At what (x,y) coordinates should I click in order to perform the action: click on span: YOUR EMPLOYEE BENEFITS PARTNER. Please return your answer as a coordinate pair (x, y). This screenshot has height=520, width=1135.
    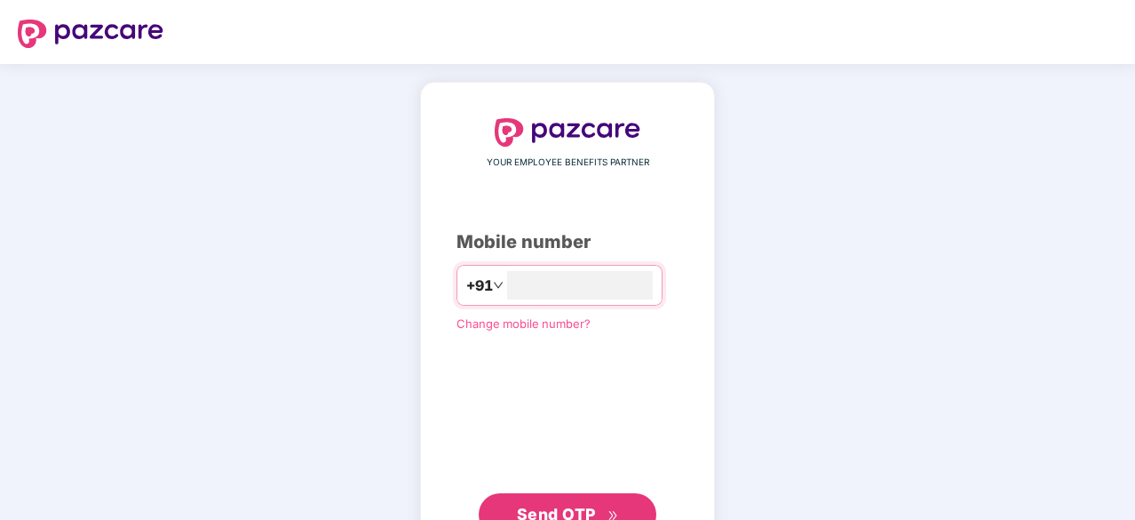
    Looking at the image, I should click on (568, 163).